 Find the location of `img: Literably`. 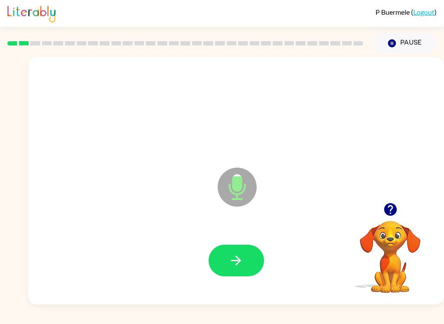

img: Literably is located at coordinates (31, 13).